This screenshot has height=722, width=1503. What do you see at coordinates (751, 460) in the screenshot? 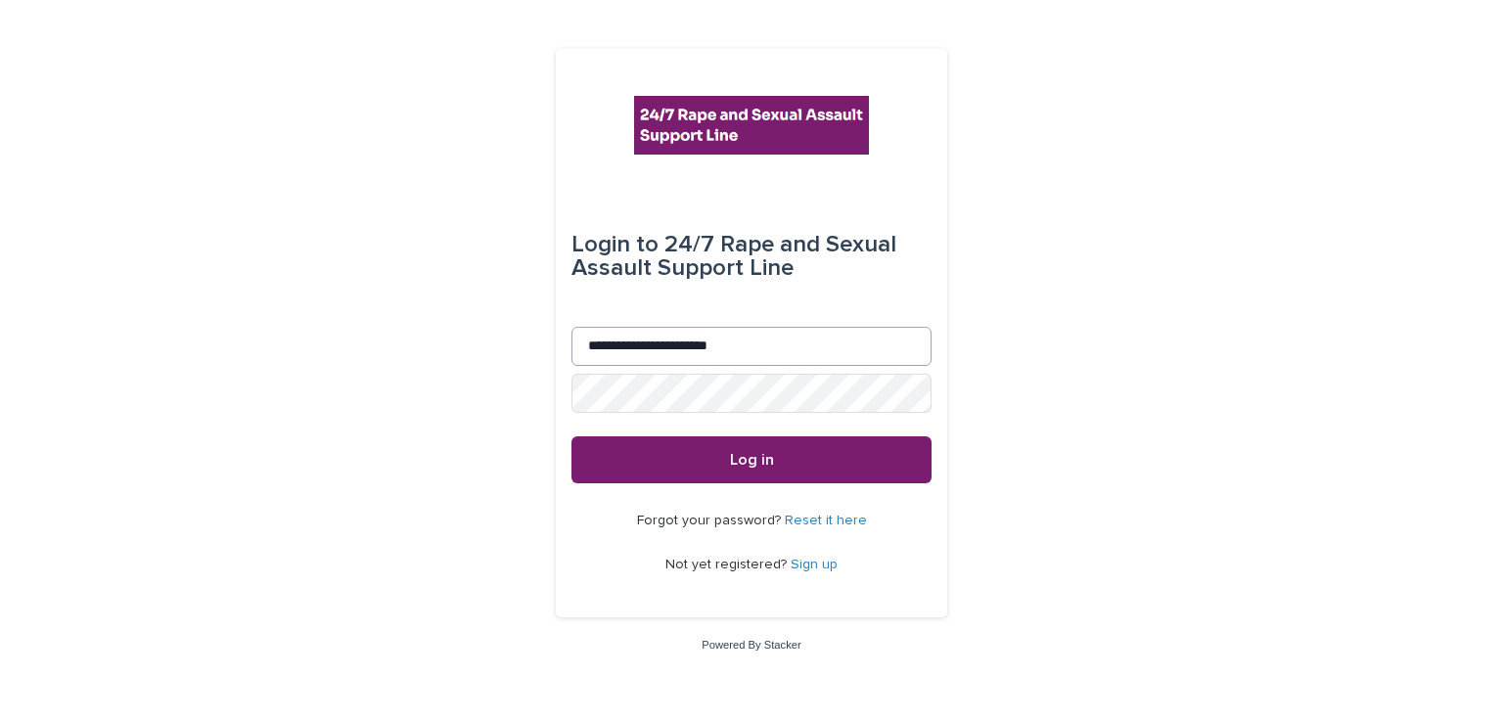
I see `span: Log in` at bounding box center [751, 460].